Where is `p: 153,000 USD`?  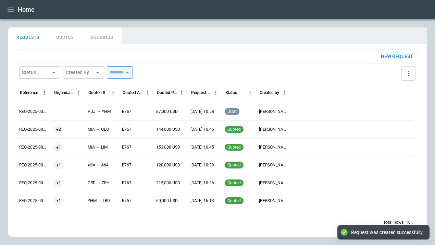 p: 153,000 USD is located at coordinates (168, 147).